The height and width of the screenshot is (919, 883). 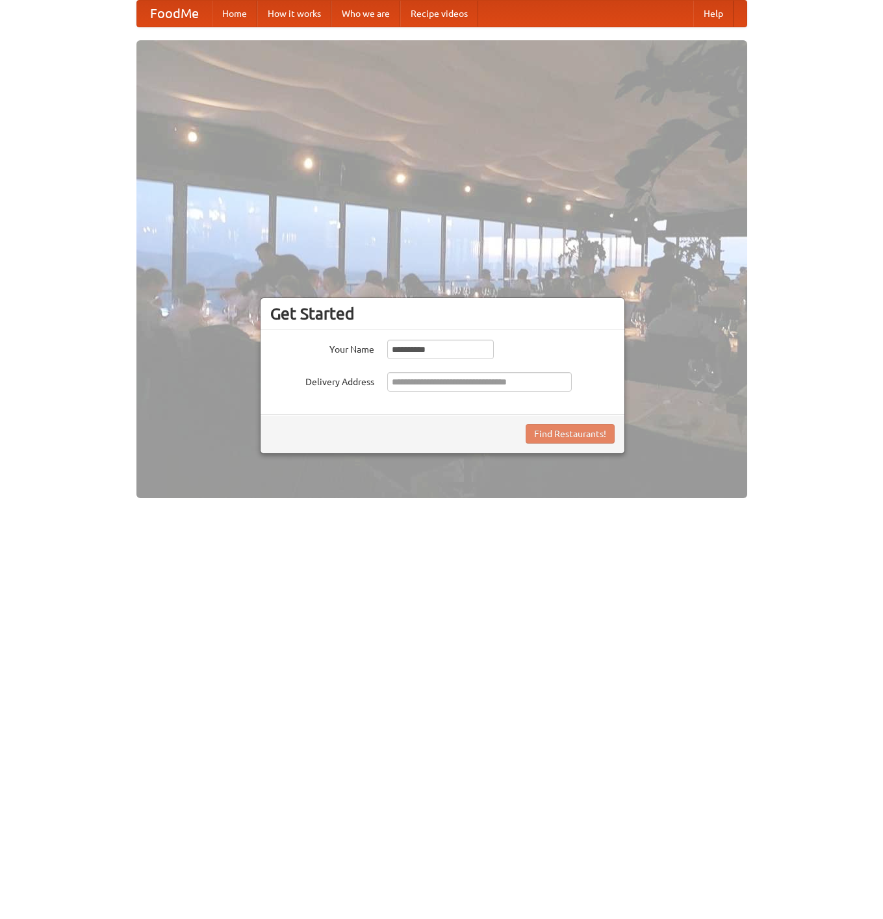 I want to click on a: Home, so click(x=235, y=14).